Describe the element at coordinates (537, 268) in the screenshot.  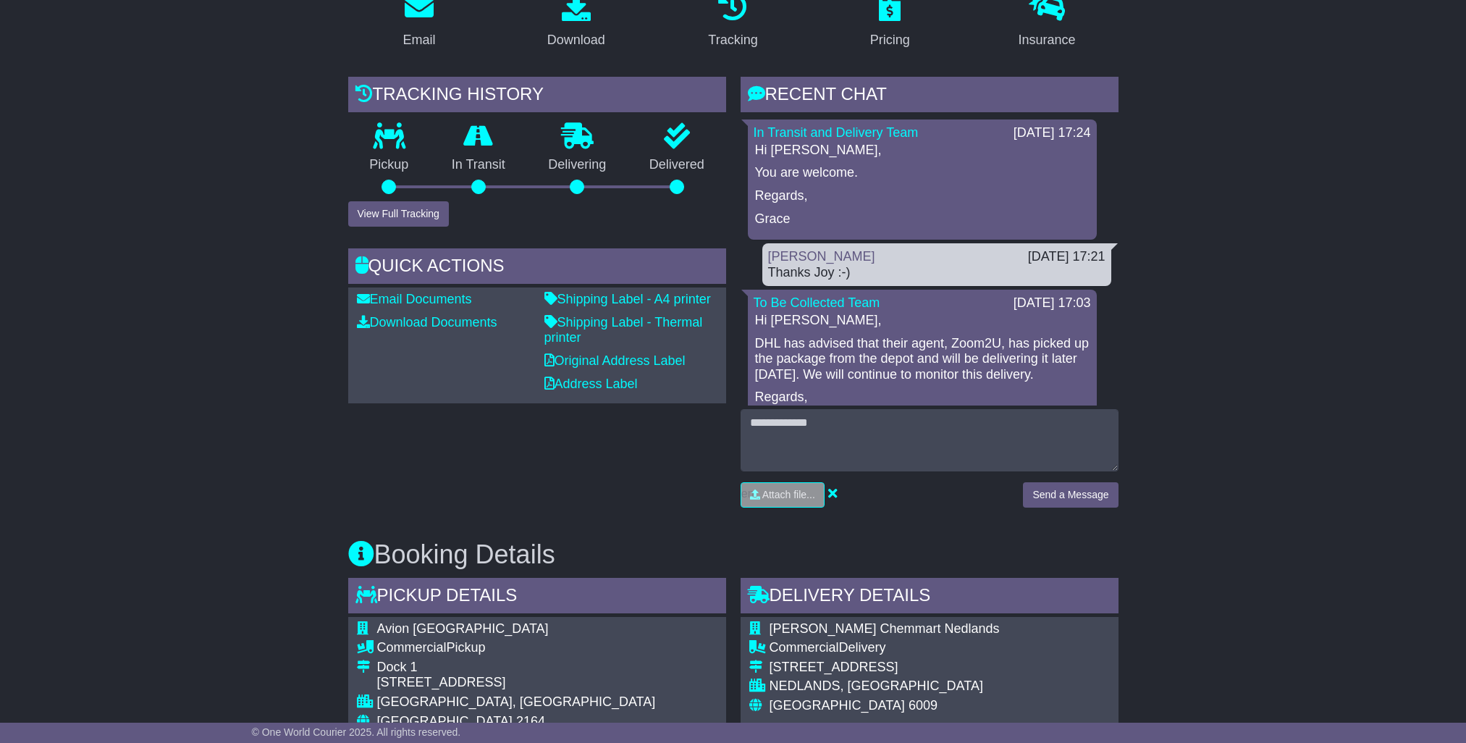
I see `div: Quick Actions` at that location.